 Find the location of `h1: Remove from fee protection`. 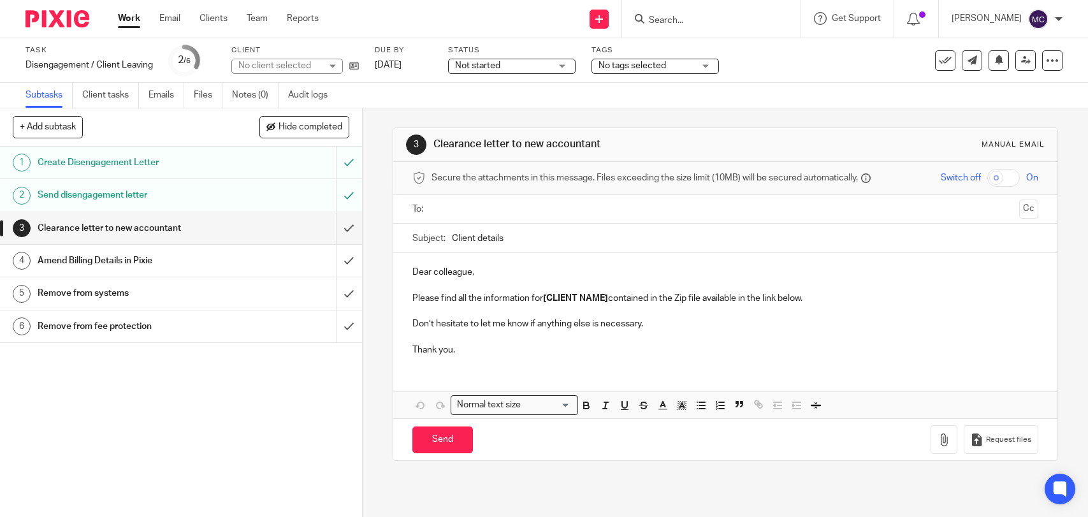

h1: Remove from fee protection is located at coordinates (133, 326).